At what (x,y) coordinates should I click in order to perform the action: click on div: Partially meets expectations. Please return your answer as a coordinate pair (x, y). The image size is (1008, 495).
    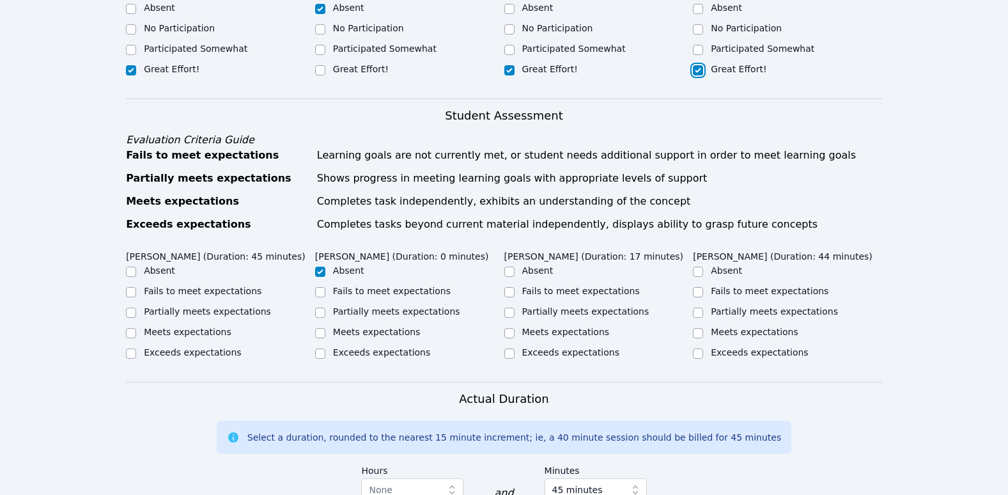
    Looking at the image, I should click on (217, 178).